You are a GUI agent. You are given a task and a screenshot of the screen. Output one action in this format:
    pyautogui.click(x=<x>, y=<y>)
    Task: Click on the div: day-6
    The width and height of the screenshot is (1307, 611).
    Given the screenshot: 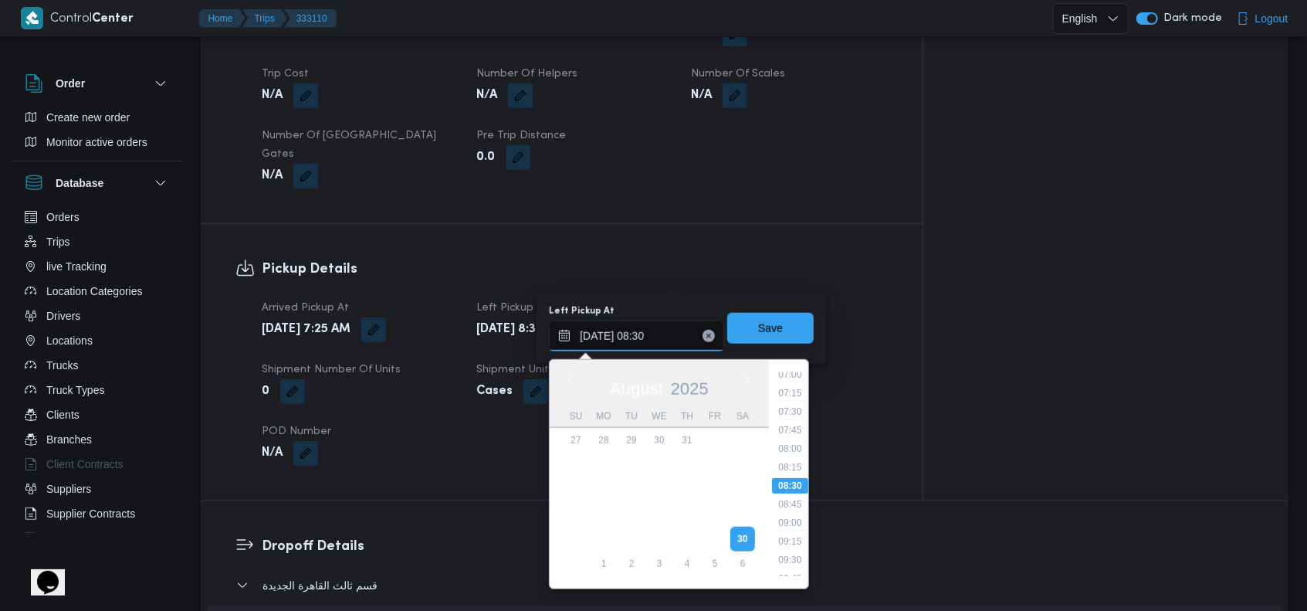 What is the action you would take?
    pyautogui.click(x=659, y=465)
    